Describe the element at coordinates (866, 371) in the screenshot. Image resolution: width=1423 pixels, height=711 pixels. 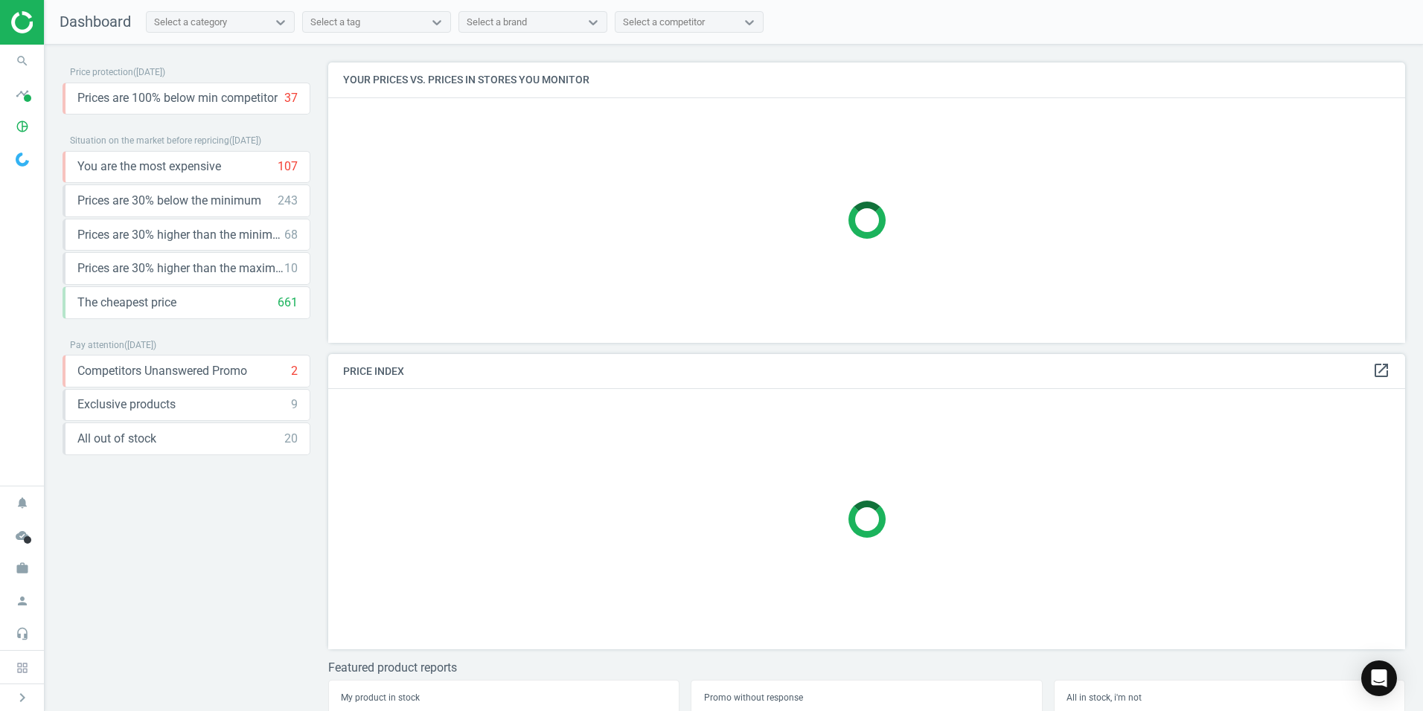
I see `h4: Price Index` at that location.